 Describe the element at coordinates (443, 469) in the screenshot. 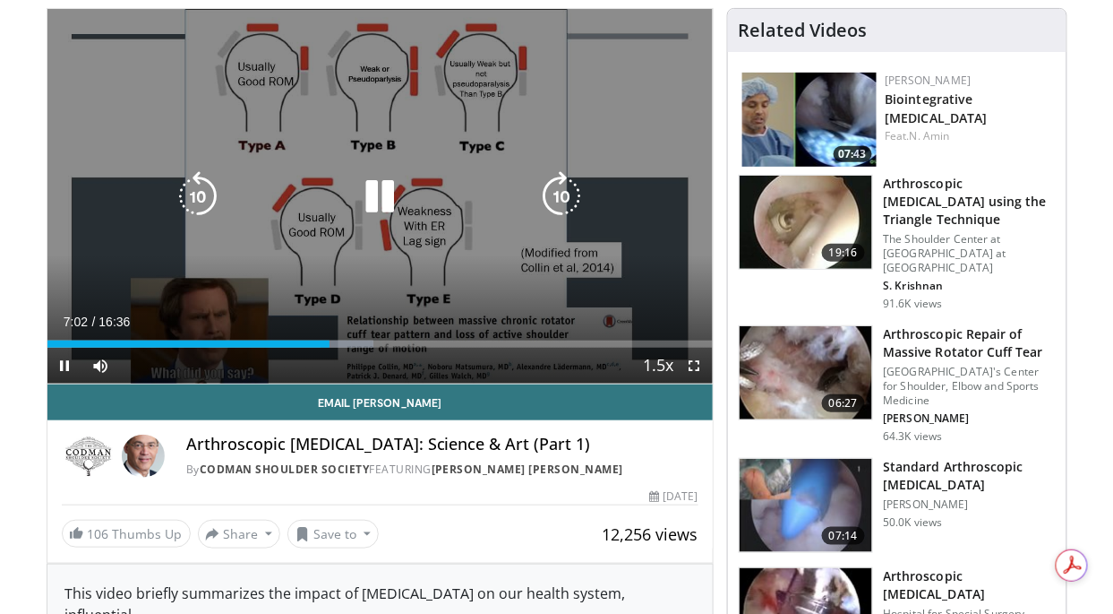

I see `div: By FEATURING` at that location.